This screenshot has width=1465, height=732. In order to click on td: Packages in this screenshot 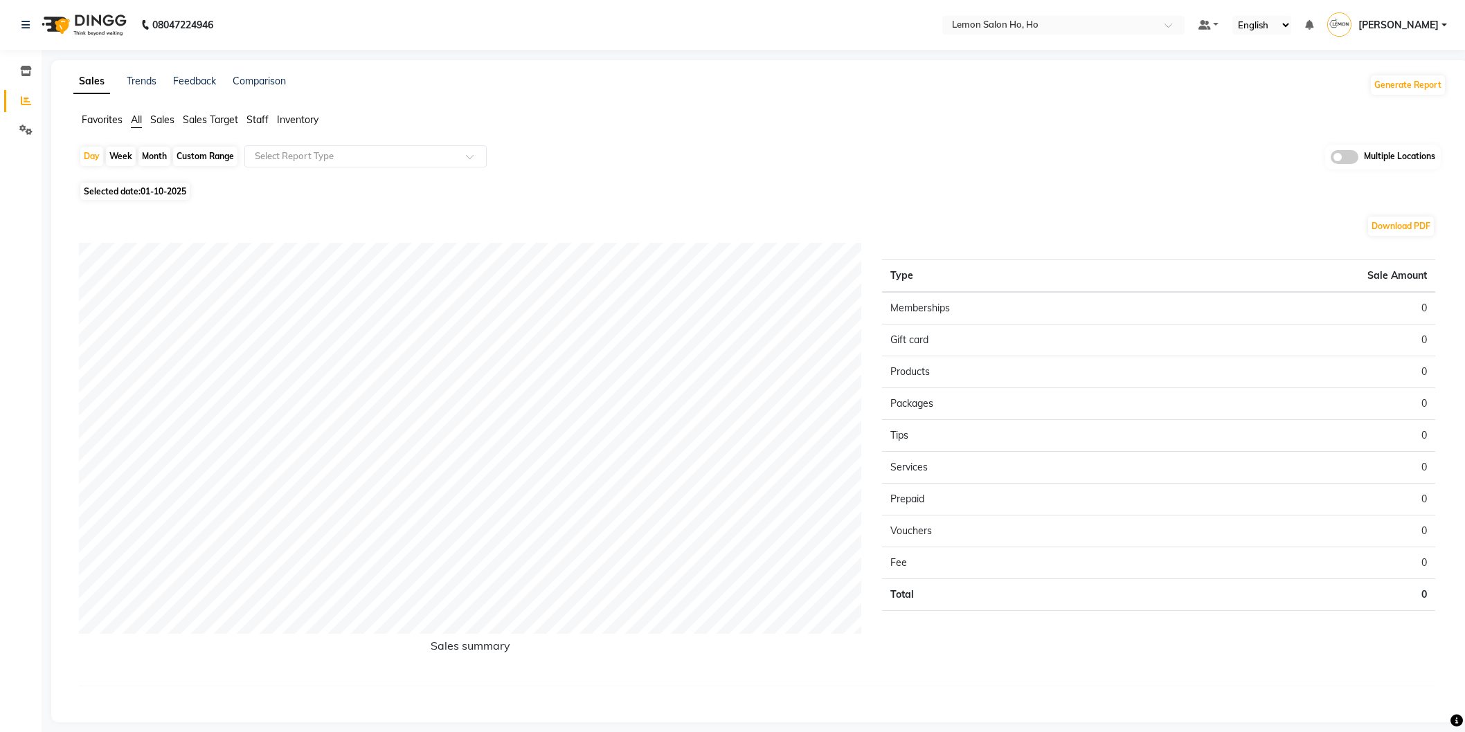, I will do `click(1020, 404)`.